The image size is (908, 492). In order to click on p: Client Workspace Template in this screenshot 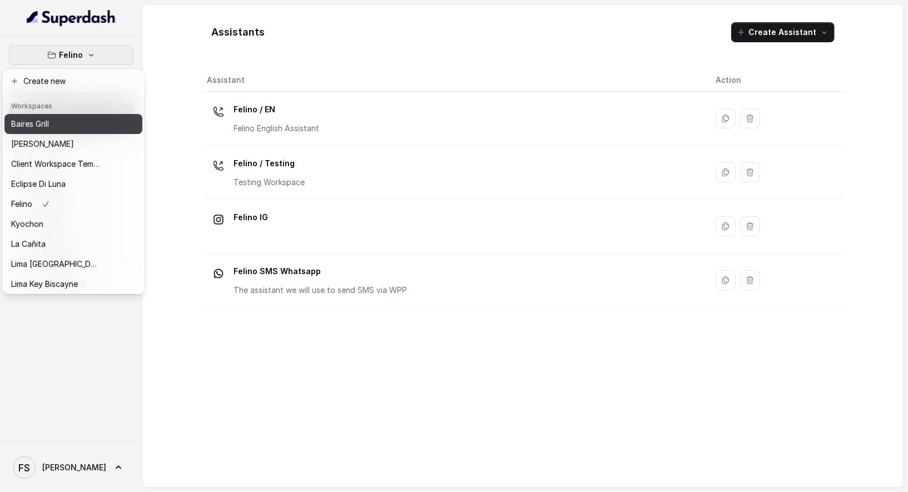, I will do `click(56, 164)`.